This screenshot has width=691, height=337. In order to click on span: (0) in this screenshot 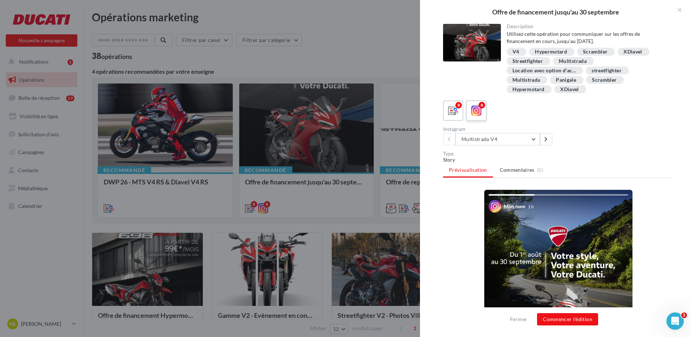, I will do `click(540, 170)`.